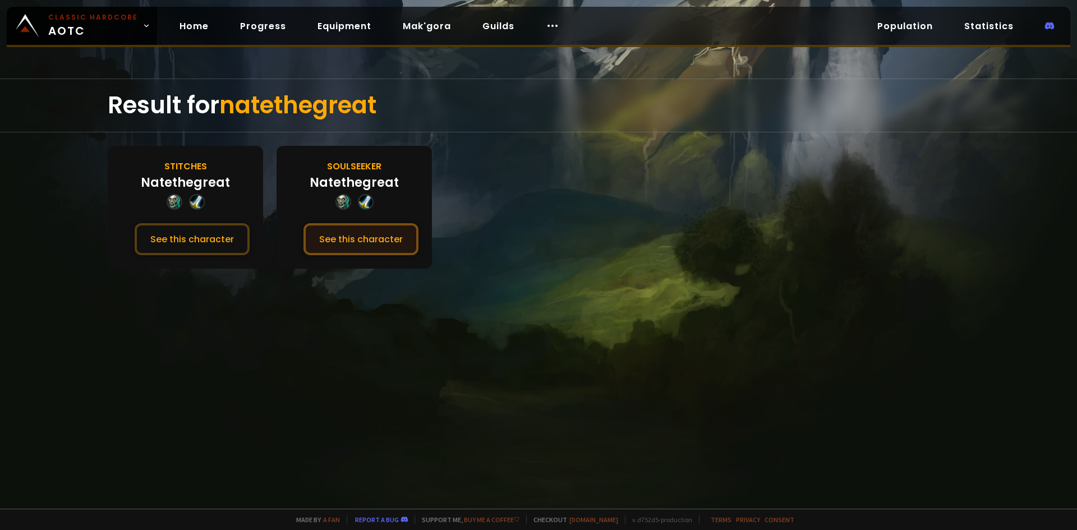 The width and height of the screenshot is (1077, 530). I want to click on a: Report a bug, so click(377, 519).